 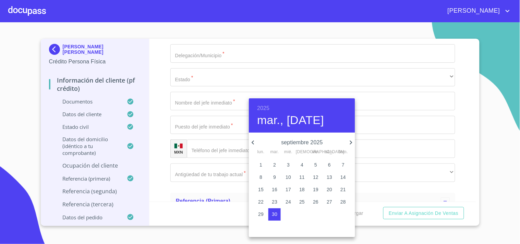 What do you see at coordinates (302, 165) in the screenshot?
I see `button: 4` at bounding box center [302, 165].